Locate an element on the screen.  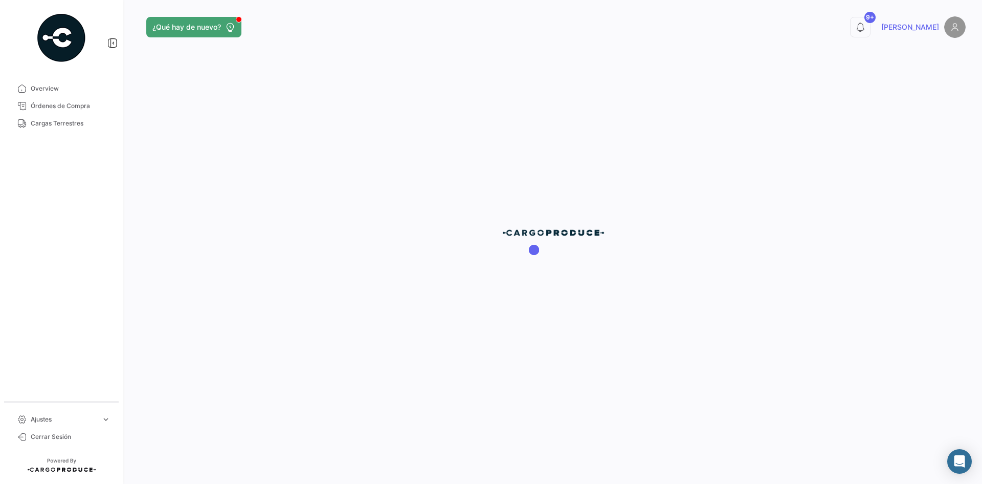
span: expand_more is located at coordinates (106, 419).